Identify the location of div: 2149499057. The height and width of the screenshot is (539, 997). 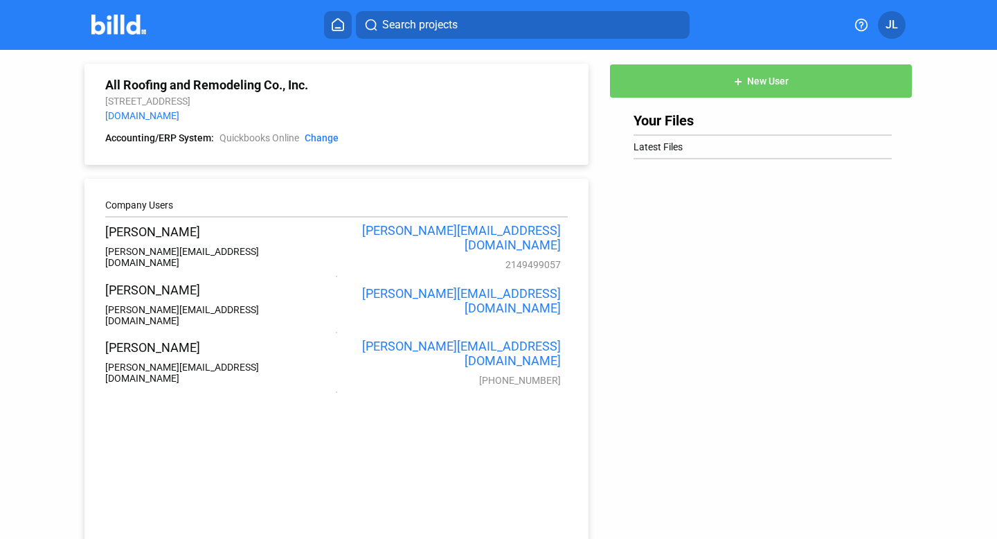
(447, 265).